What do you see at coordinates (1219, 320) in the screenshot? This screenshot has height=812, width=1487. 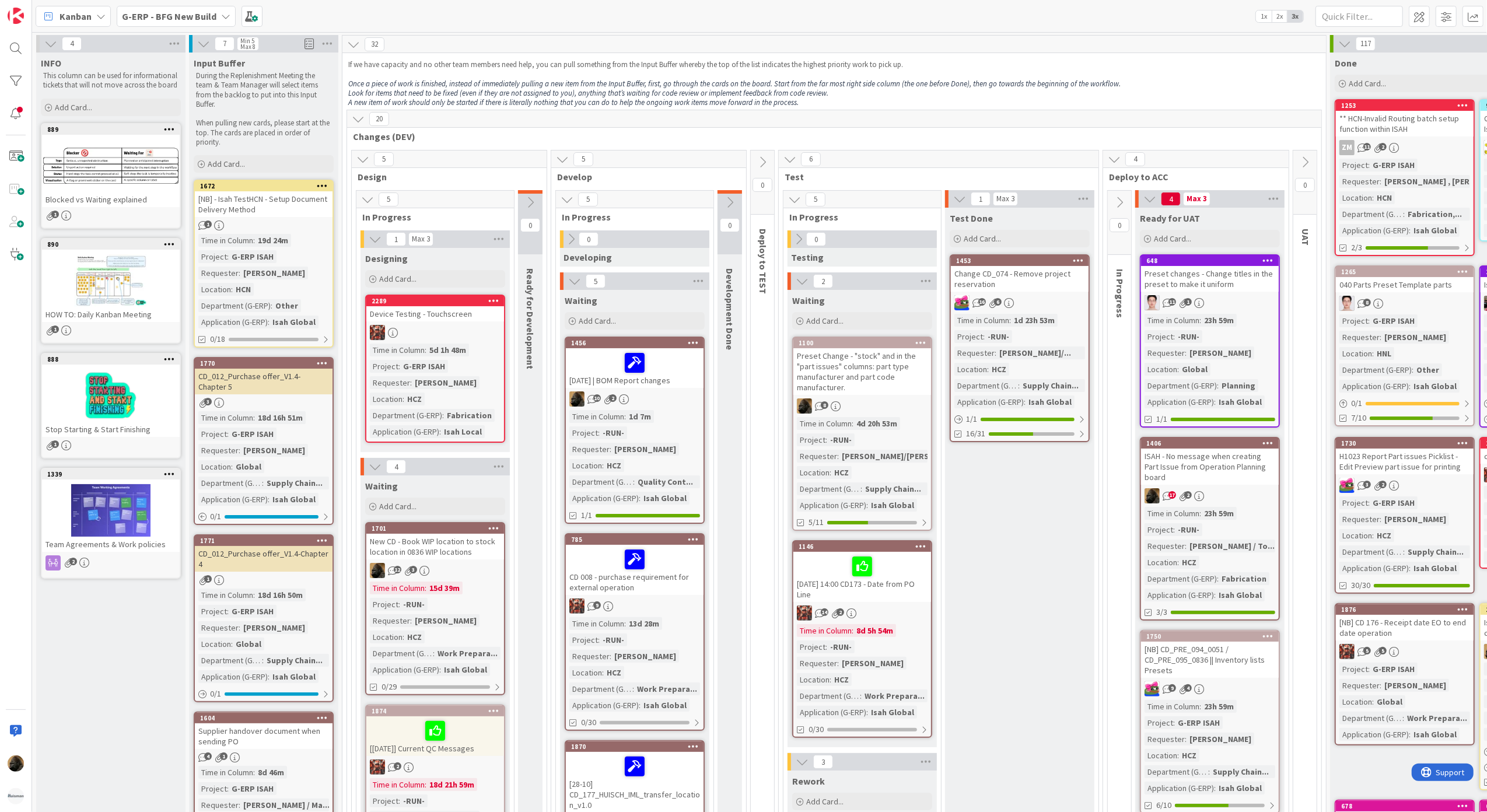 I see `div: 23h 59m` at bounding box center [1219, 320].